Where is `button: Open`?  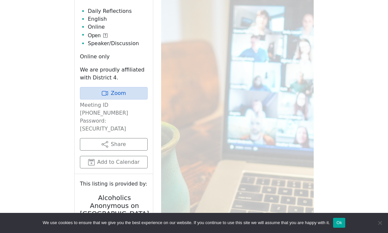
button: Open is located at coordinates (98, 36).